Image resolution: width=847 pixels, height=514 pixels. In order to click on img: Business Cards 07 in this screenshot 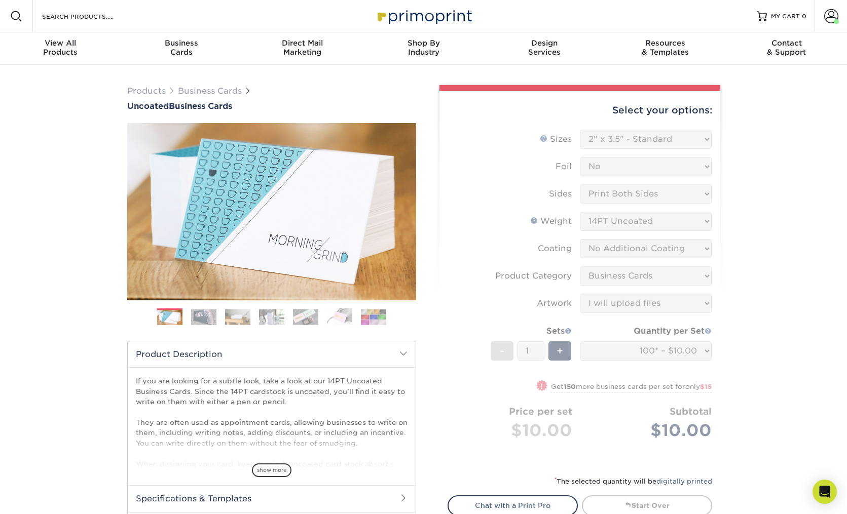, I will do `click(374, 317)`.